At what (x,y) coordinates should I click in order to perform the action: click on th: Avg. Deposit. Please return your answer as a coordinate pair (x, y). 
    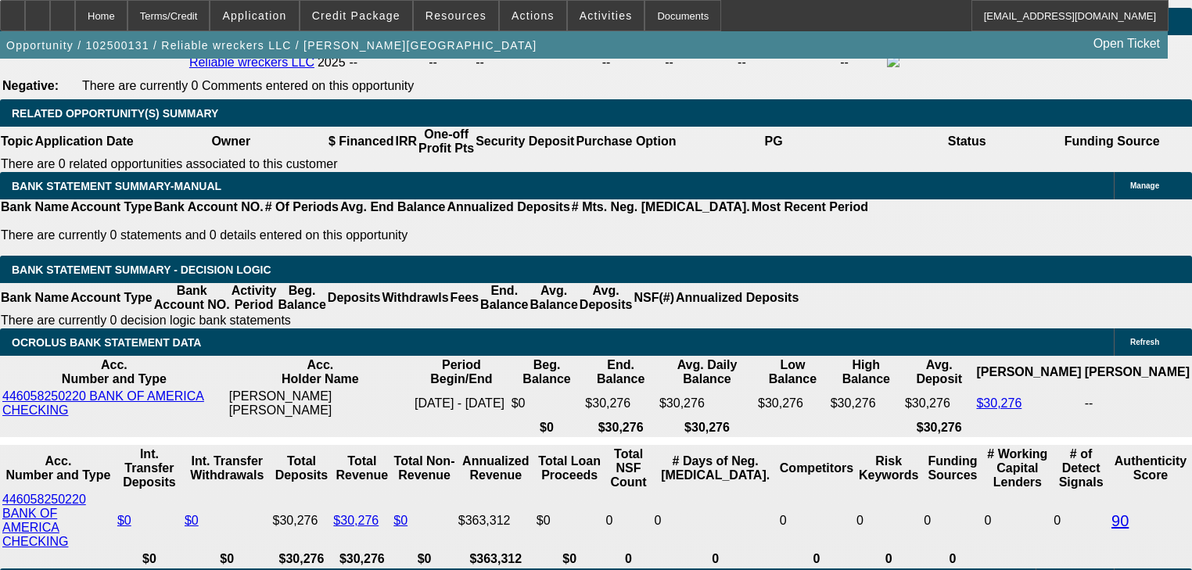
    Looking at the image, I should click on (939, 372).